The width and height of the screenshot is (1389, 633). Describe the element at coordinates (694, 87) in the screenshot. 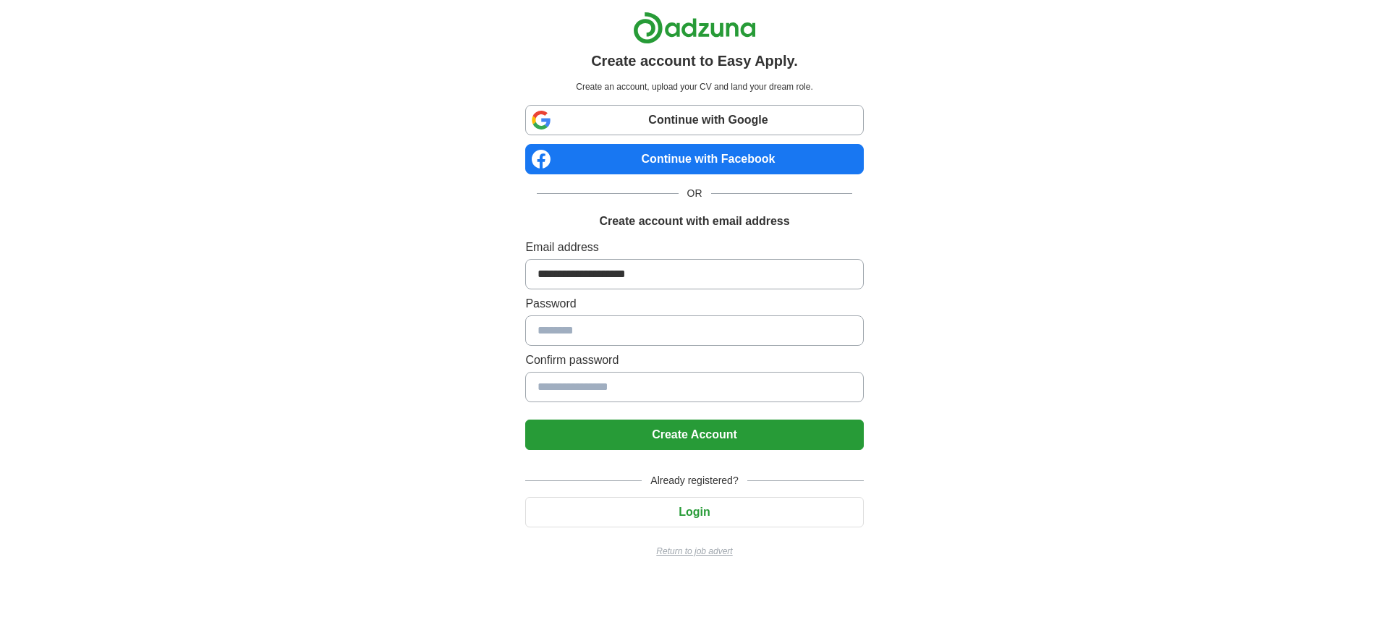

I see `p: Create an account, upload your CV and land your dream role.` at that location.